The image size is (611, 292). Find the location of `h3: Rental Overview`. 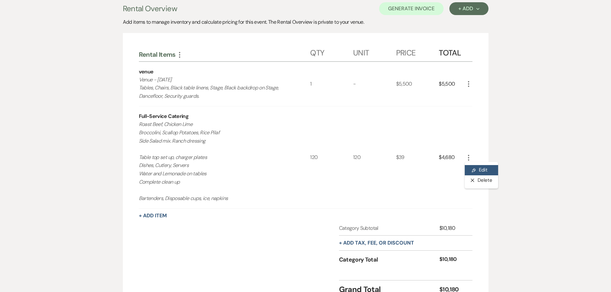

h3: Rental Overview is located at coordinates (150, 9).